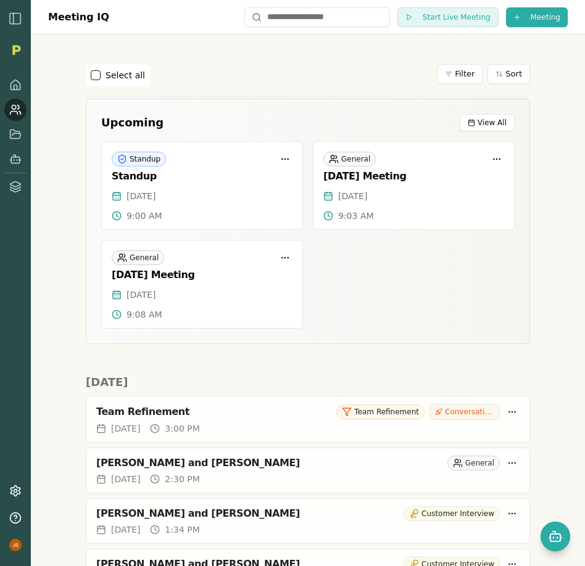 This screenshot has height=566, width=585. What do you see at coordinates (144, 216) in the screenshot?
I see `span: 9:00 AM` at bounding box center [144, 216].